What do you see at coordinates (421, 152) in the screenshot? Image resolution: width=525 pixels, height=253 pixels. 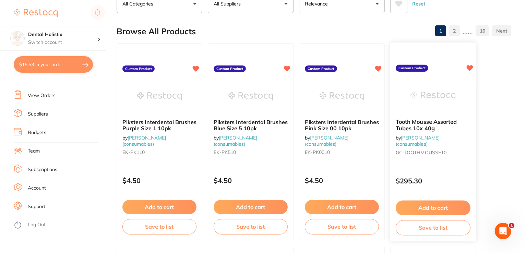 I see `span: GC-TOOTHMOUSSE10` at bounding box center [421, 152].